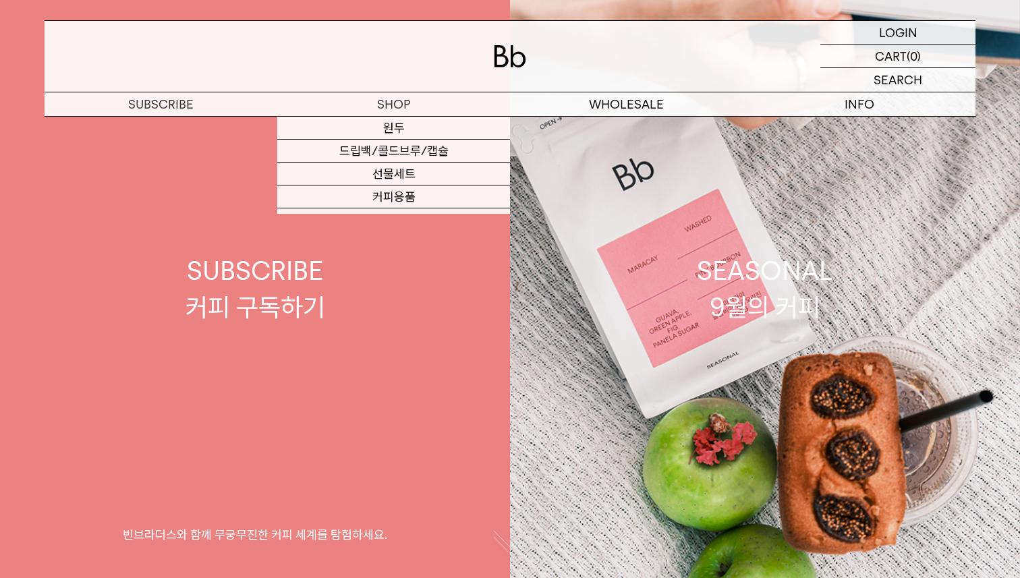 The width and height of the screenshot is (1020, 578). Describe the element at coordinates (898, 56) in the screenshot. I see `a: CART (0)` at that location.